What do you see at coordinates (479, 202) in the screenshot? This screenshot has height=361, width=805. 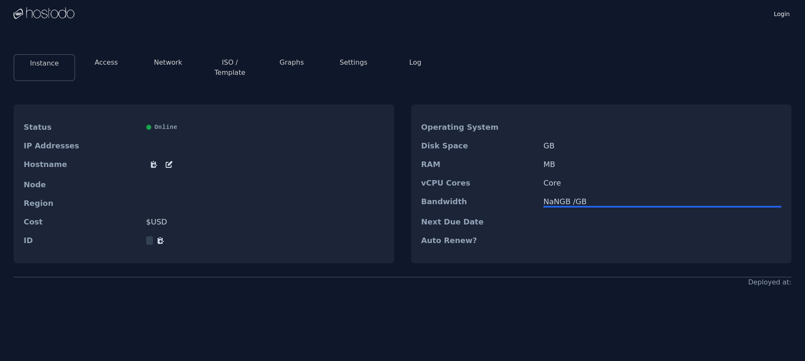 I see `dt: Bandwidth` at bounding box center [479, 202].